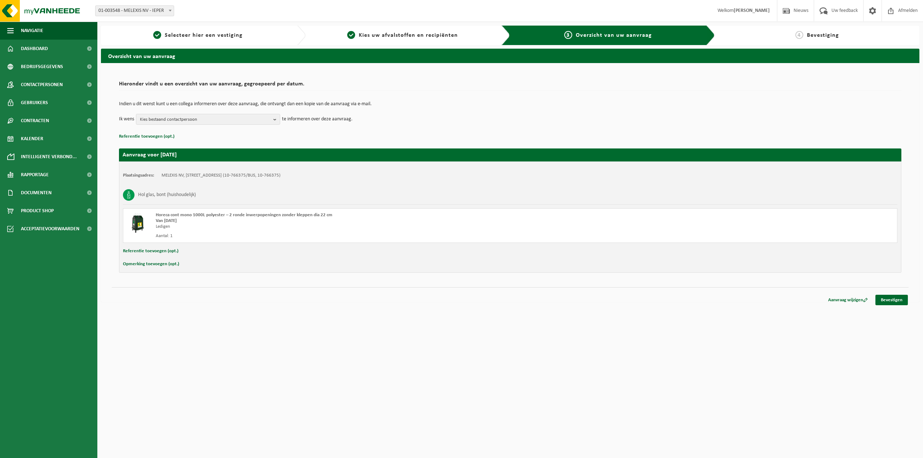  Describe the element at coordinates (138, 223) in the screenshot. I see `img: CR-HR-1C-1000-PES-01.png` at that location.